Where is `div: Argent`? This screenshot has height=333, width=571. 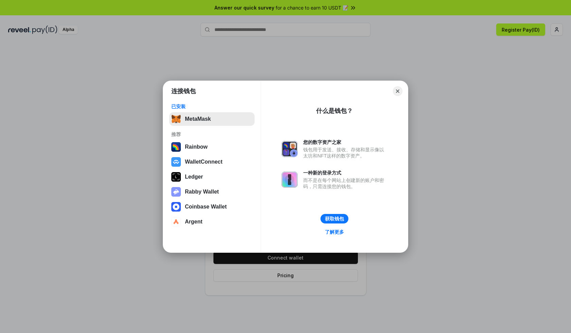 div: Argent is located at coordinates (194, 222).